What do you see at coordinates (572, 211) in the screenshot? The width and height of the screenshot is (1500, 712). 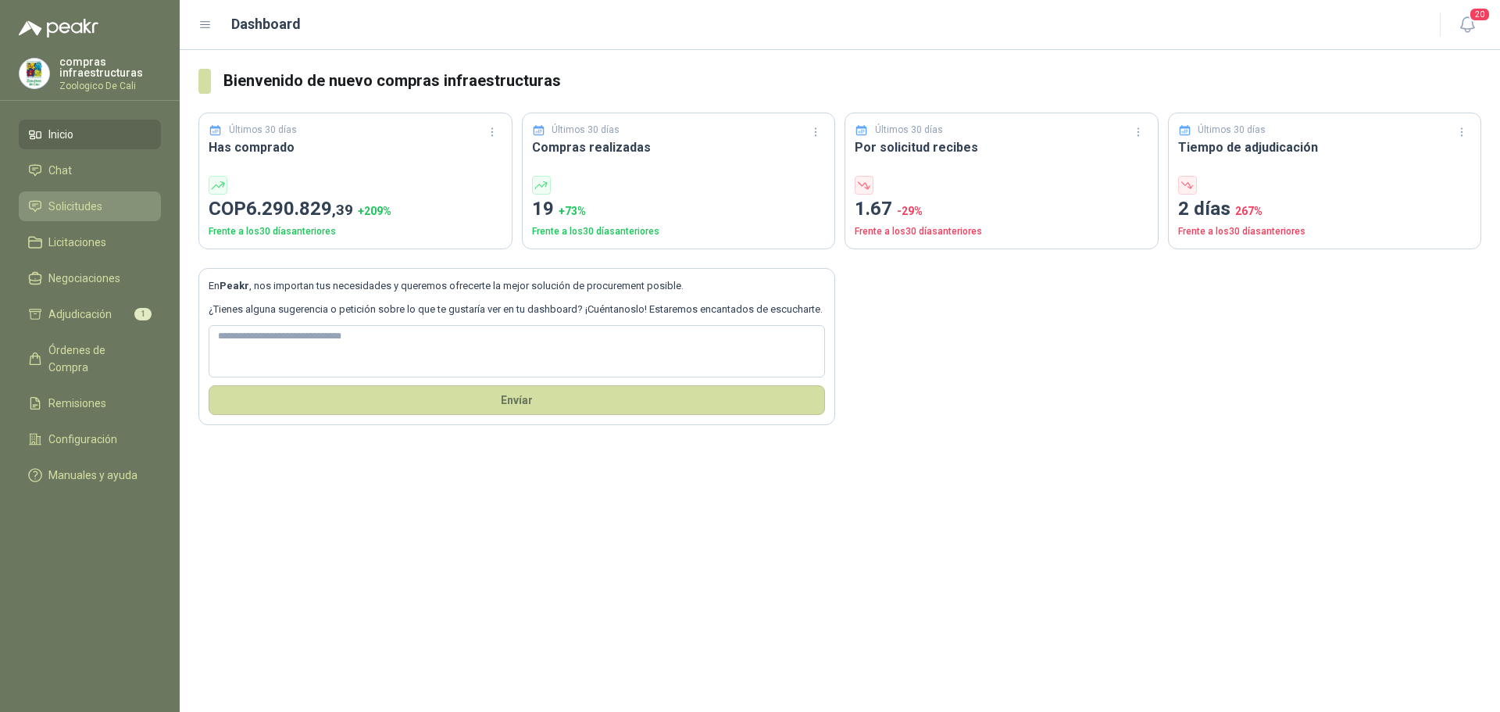 I see `span: + 73 %` at bounding box center [572, 211].